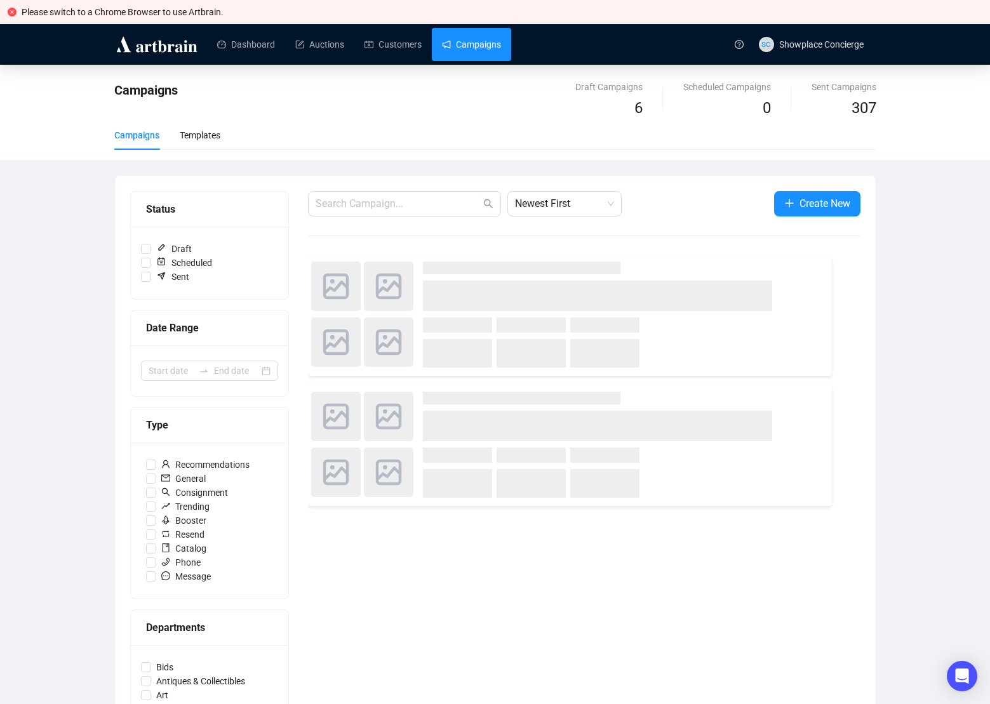 The height and width of the screenshot is (704, 990). What do you see at coordinates (186, 577) in the screenshot?
I see `span: Message` at bounding box center [186, 577].